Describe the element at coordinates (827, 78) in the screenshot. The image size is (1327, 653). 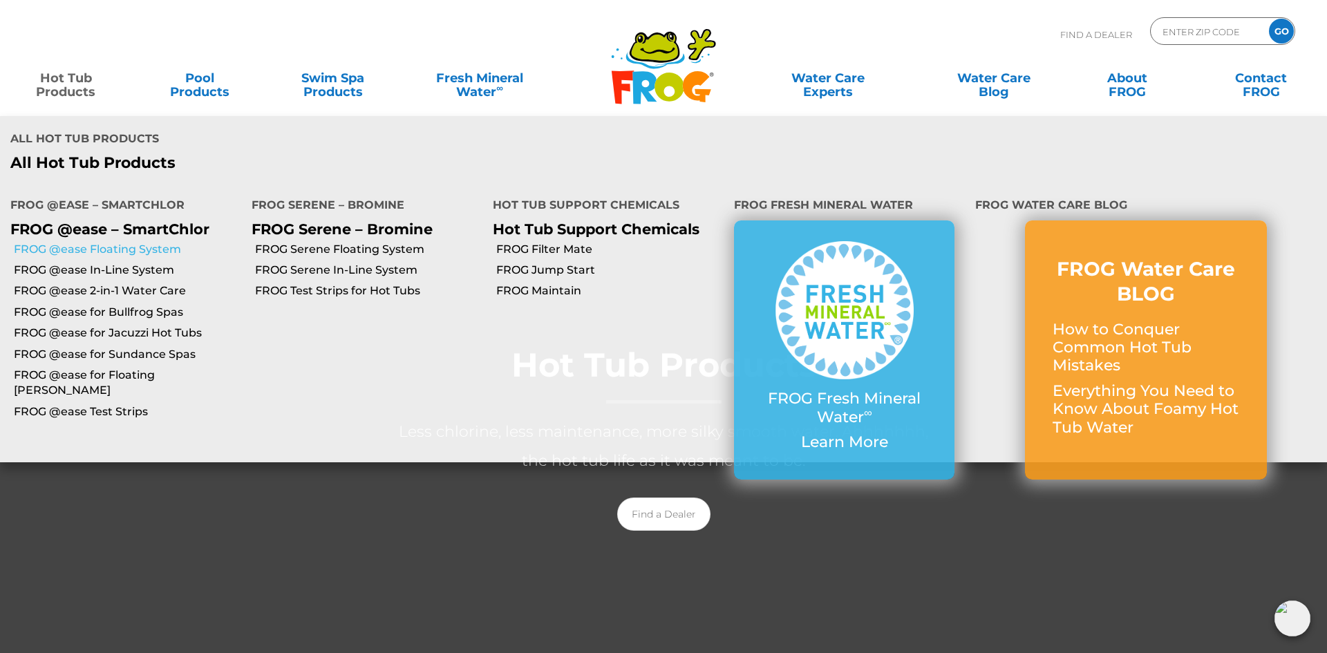
I see `a: Water CareExperts` at that location.